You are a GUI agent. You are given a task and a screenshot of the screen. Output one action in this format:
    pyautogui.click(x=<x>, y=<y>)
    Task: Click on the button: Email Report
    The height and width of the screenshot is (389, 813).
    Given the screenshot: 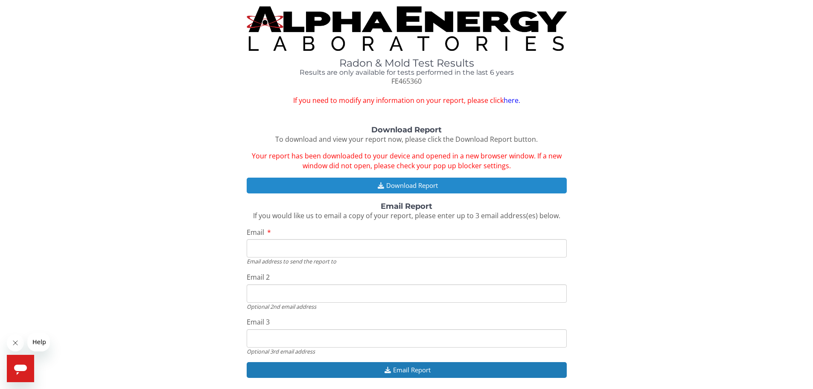 What is the action you would take?
    pyautogui.click(x=407, y=370)
    